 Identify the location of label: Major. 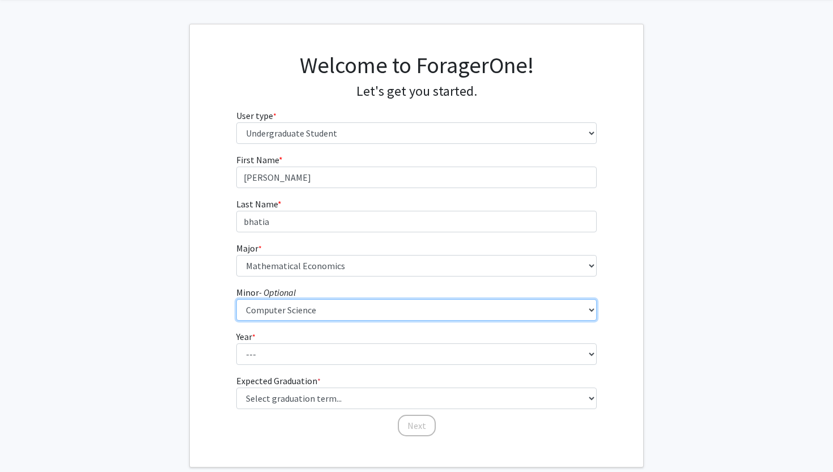
(249, 248).